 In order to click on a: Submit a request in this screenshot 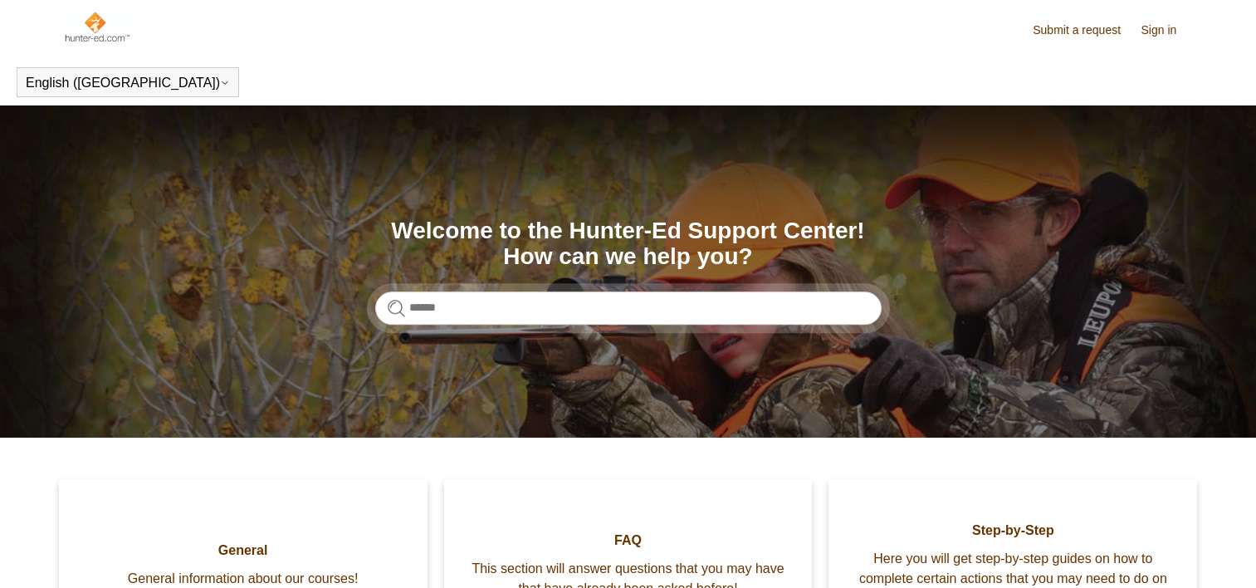, I will do `click(1085, 30)`.